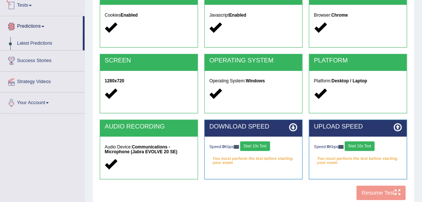 This screenshot has width=422, height=202. Describe the element at coordinates (358, 127) in the screenshot. I see `h2: UPLOAD SPEED` at that location.